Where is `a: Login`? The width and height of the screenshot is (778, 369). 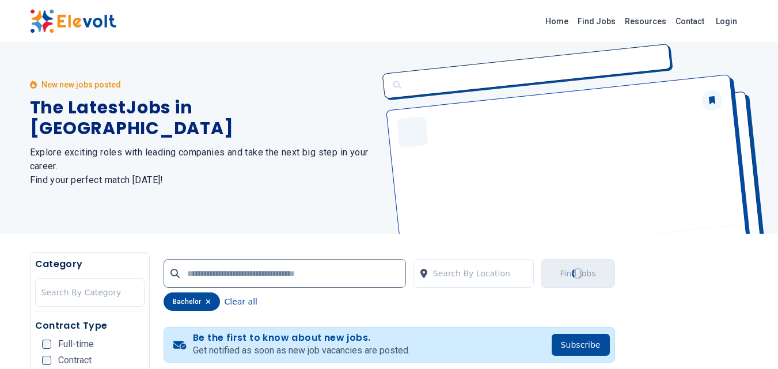 a: Login is located at coordinates (726, 21).